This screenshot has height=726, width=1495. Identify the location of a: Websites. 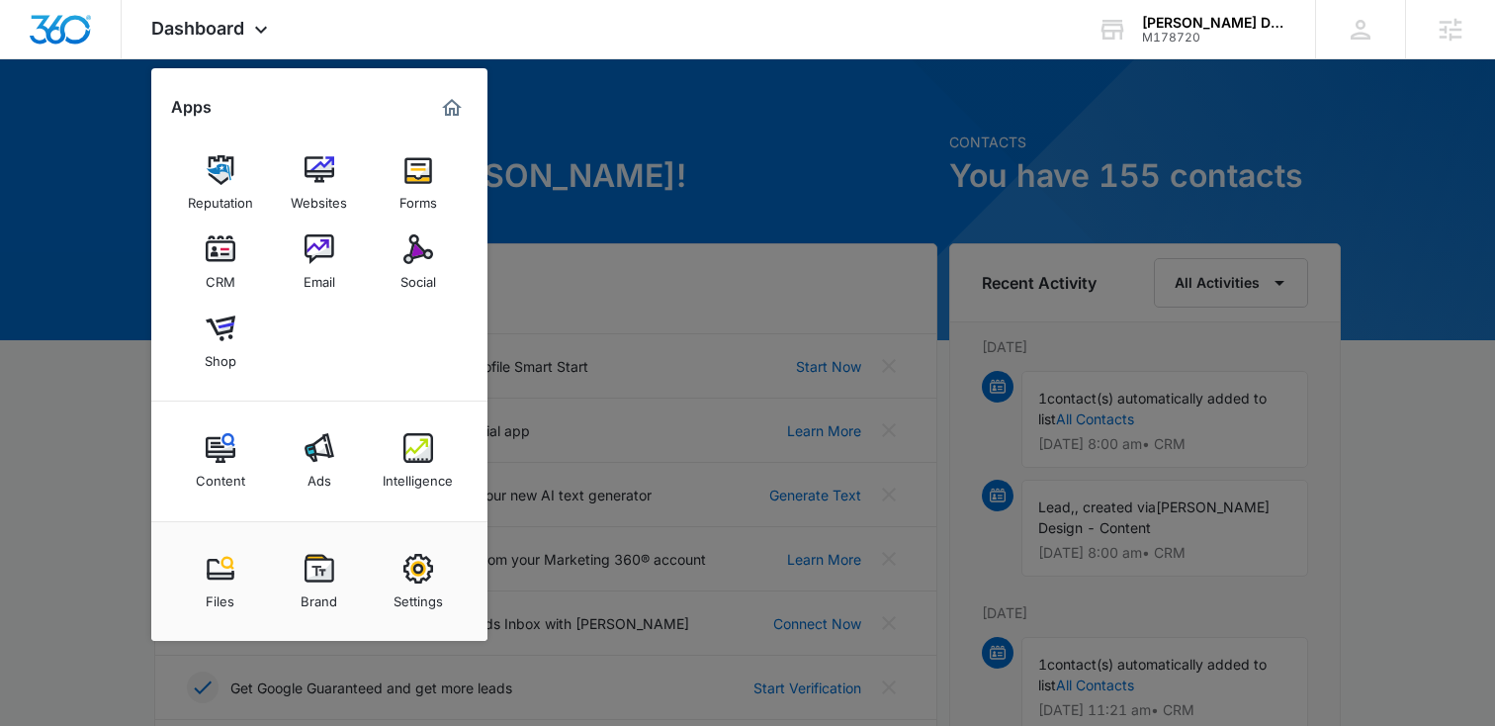
(319, 183).